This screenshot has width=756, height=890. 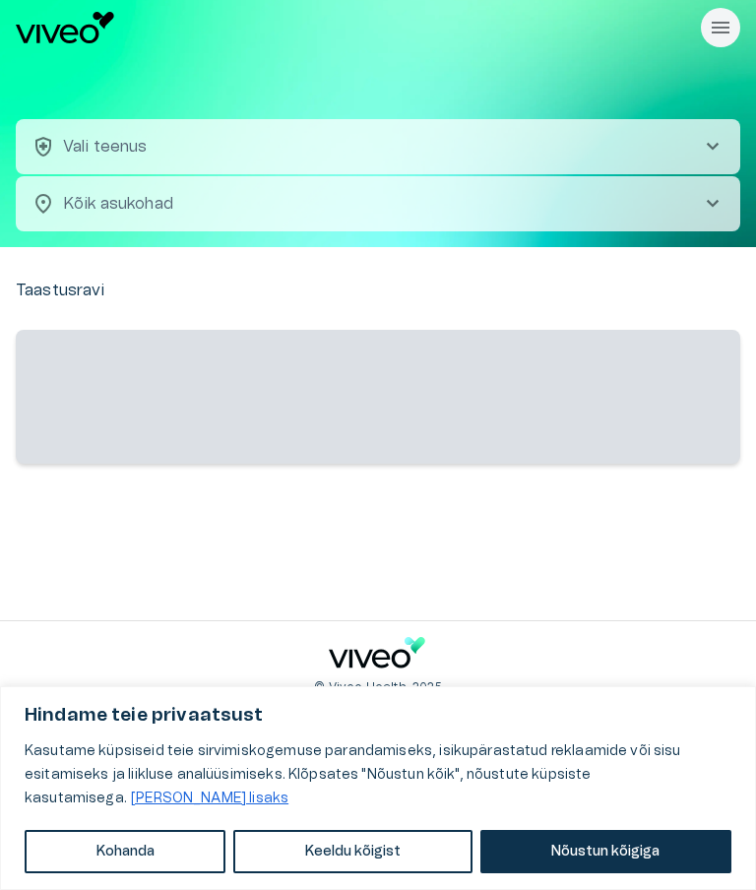 I want to click on a: Navigate to homepage, so click(x=355, y=28).